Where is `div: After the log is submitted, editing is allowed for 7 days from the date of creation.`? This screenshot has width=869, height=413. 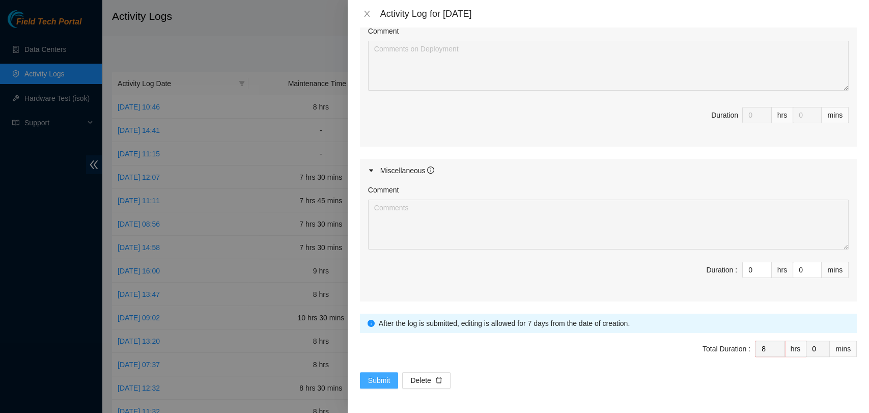
div: After the log is submitted, editing is allowed for 7 days from the date of creation. is located at coordinates (614, 323).